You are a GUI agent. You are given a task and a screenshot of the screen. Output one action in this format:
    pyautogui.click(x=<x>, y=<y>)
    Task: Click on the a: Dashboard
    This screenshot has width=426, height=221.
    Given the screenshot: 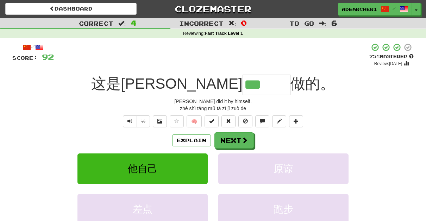 What is the action you would take?
    pyautogui.click(x=71, y=9)
    